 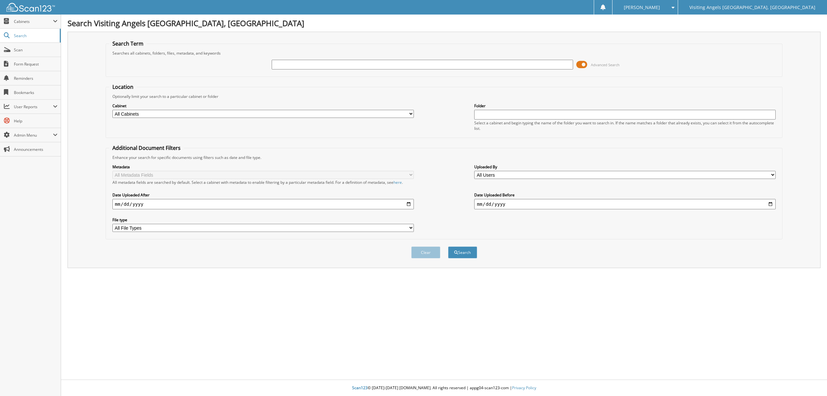 I want to click on input: start, so click(x=263, y=204).